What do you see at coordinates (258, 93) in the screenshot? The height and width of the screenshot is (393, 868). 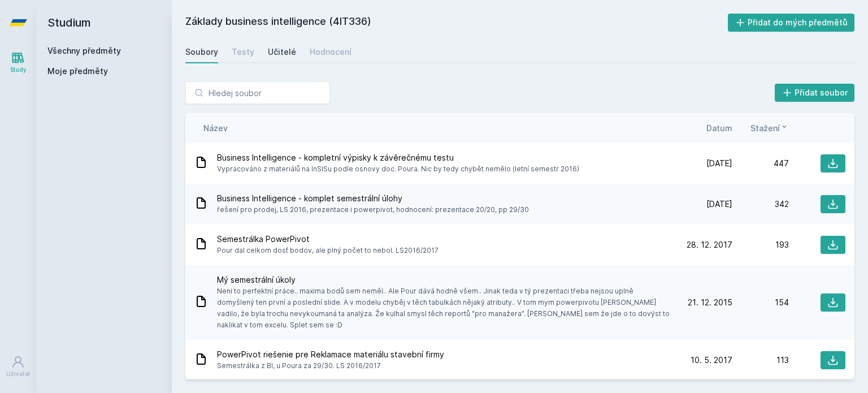 I see `input: Hledej soubor` at bounding box center [258, 93].